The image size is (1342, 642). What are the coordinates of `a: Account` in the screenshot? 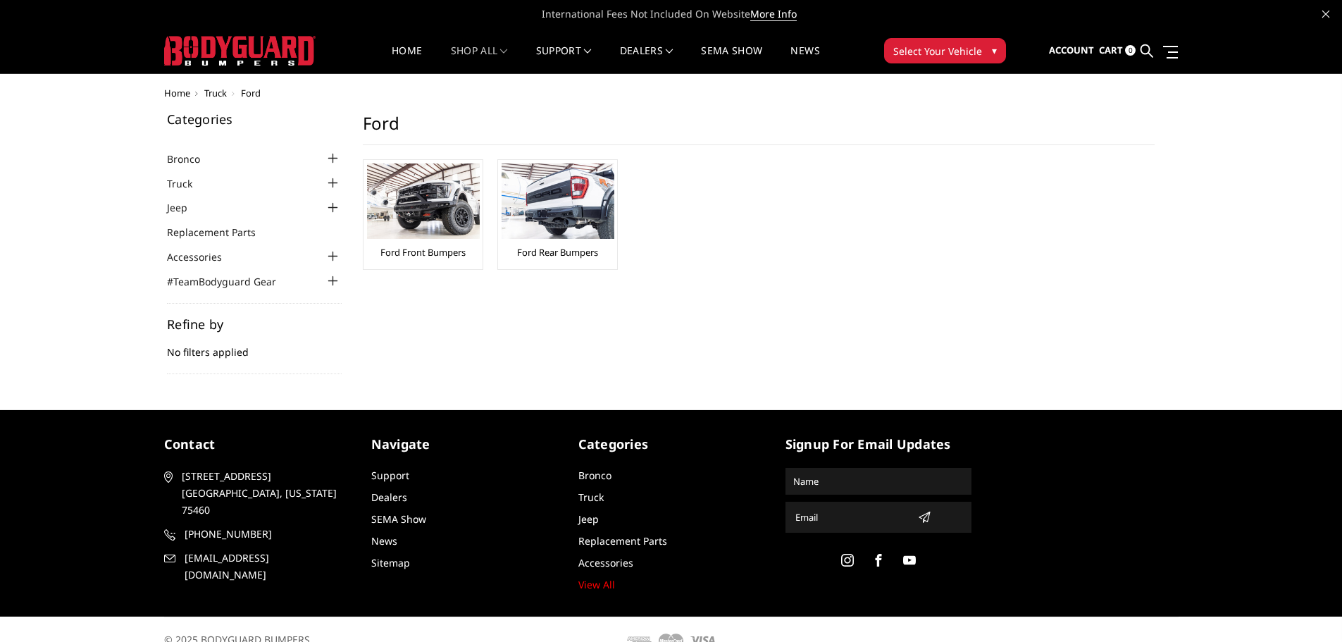 It's located at (1072, 51).